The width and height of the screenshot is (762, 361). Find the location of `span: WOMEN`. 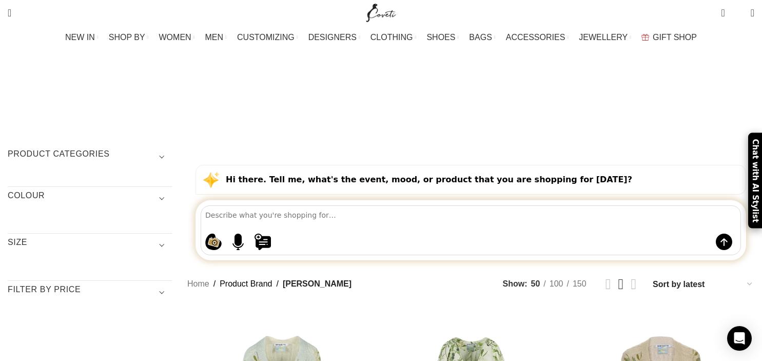

span: WOMEN is located at coordinates (175, 37).